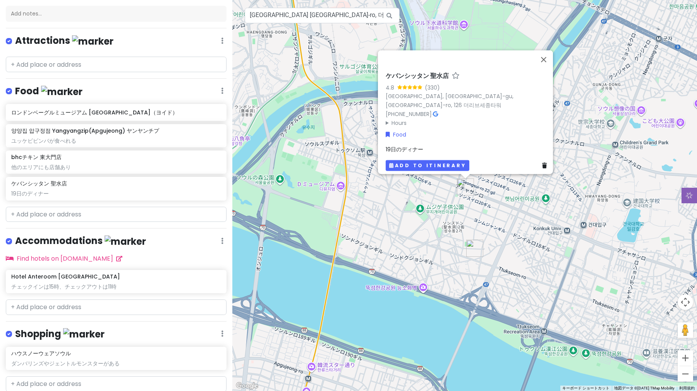 The height and width of the screenshot is (391, 697). I want to click on a: Star place, so click(456, 76).